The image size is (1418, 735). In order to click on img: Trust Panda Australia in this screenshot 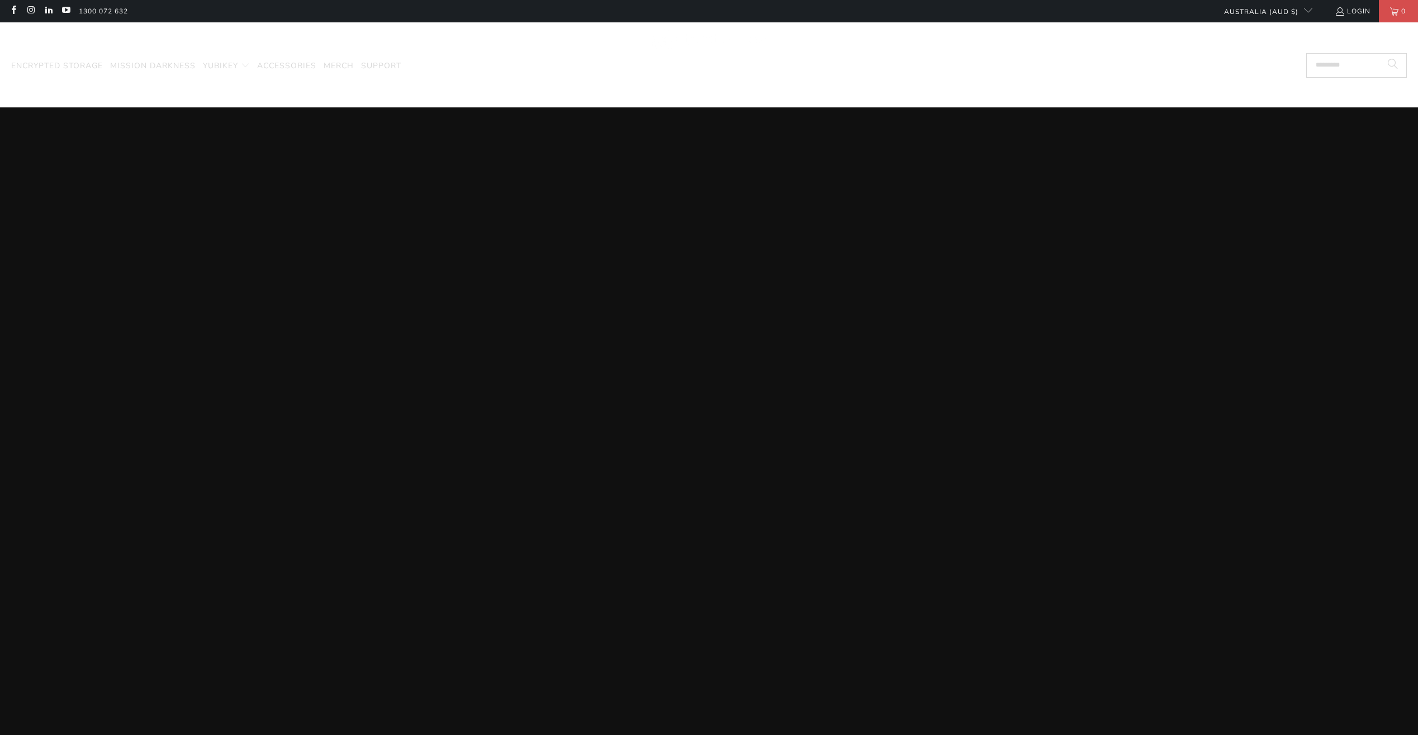, I will do `click(709, 39)`.